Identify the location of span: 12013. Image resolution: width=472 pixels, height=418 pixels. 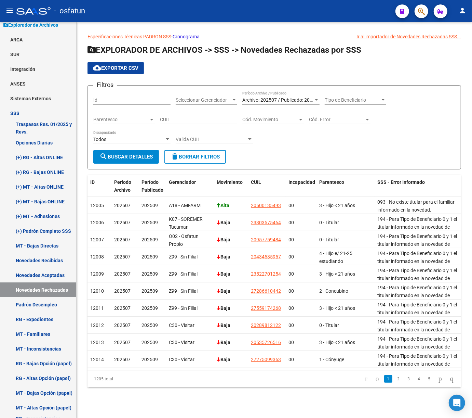
(97, 342).